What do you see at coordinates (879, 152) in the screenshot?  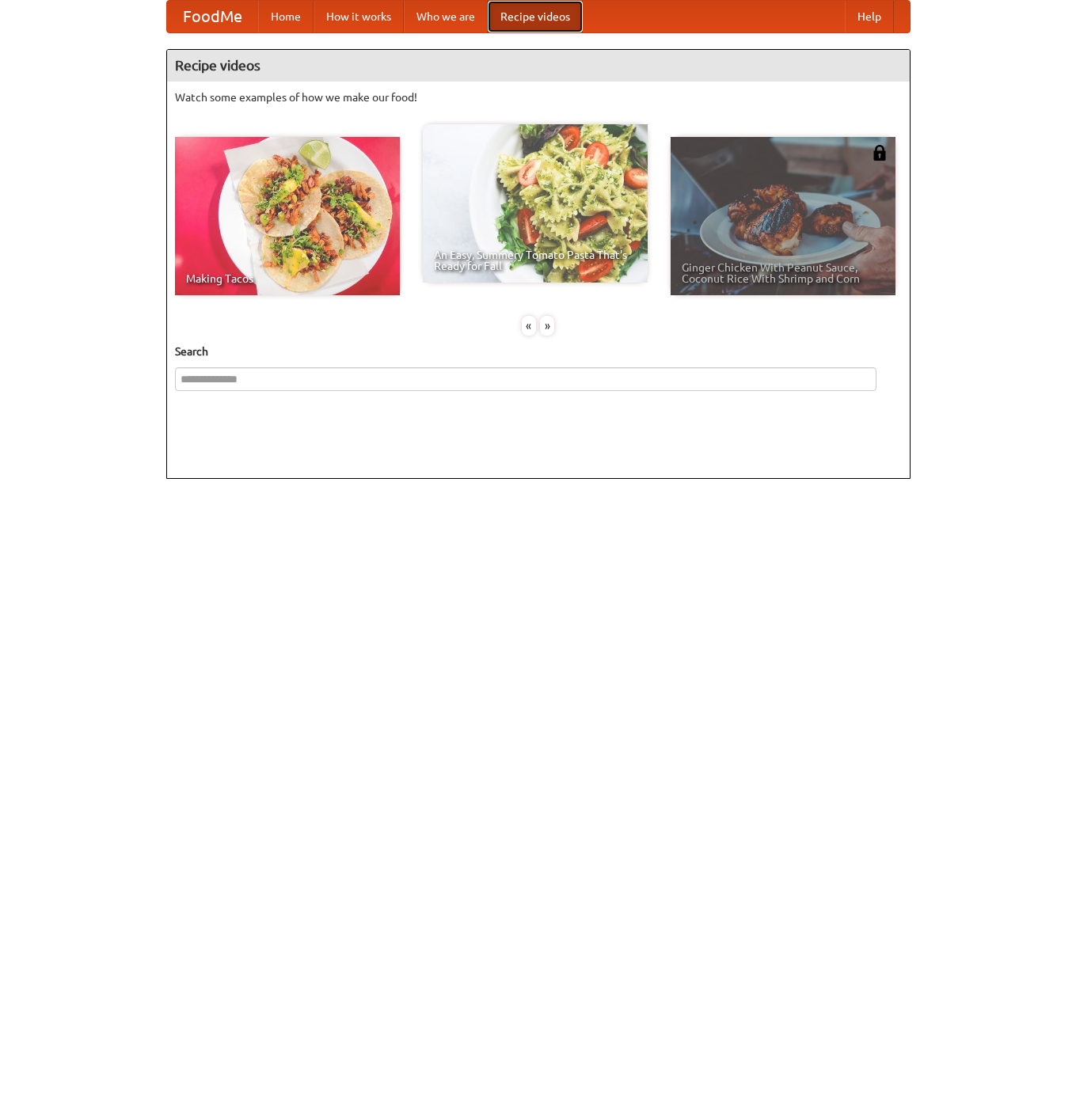 I see `img: 483408.png` at bounding box center [879, 152].